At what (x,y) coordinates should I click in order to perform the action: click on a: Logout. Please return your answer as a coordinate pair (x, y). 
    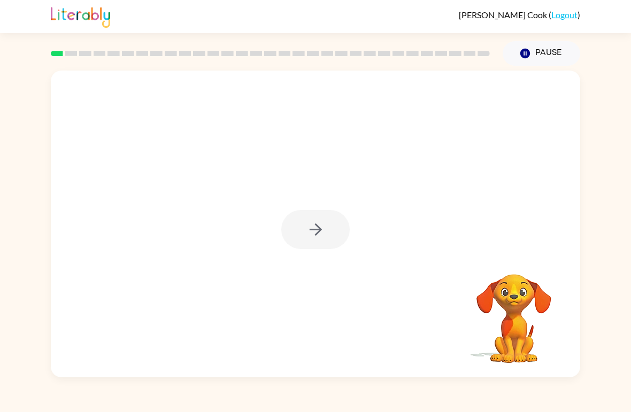
    Looking at the image, I should click on (564, 14).